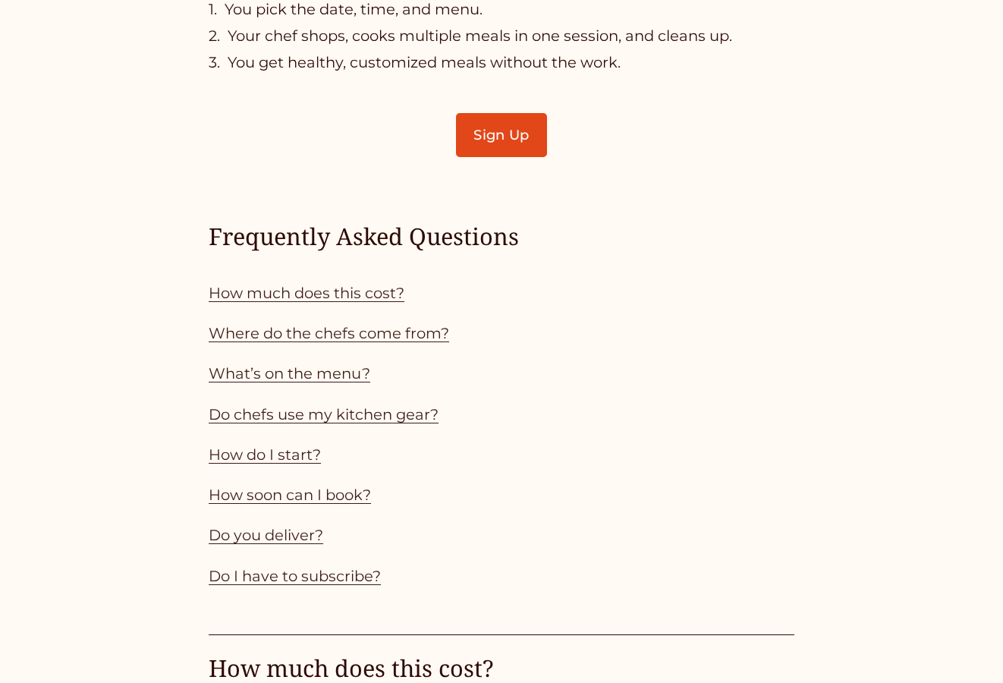 The height and width of the screenshot is (683, 1003). I want to click on a: What’s on the menu?, so click(289, 373).